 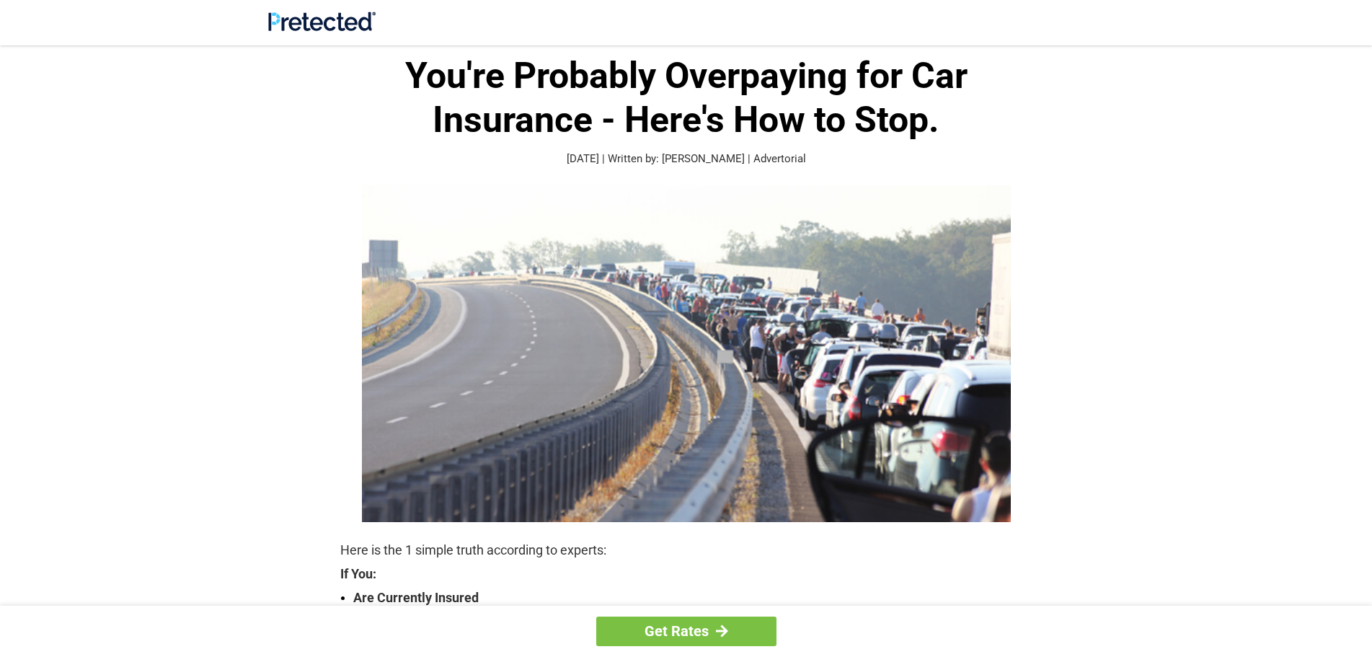 I want to click on img: Site Logo, so click(x=322, y=21).